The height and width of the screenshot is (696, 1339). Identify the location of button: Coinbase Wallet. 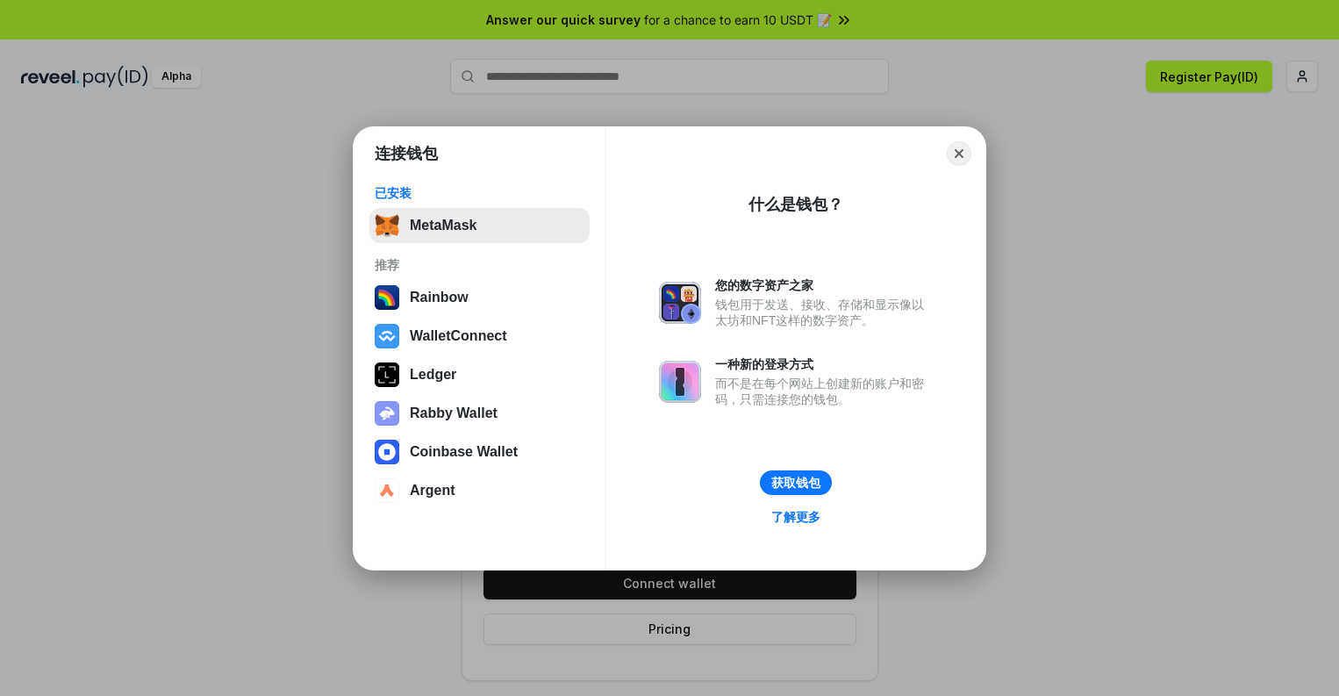
(479, 452).